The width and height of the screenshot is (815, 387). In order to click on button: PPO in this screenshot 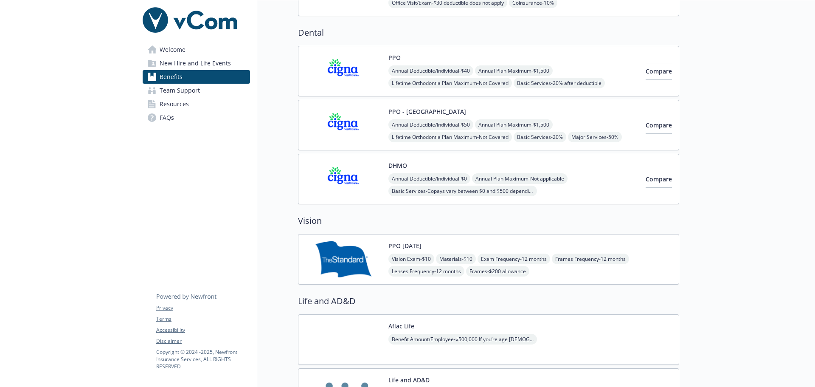, I will do `click(394, 57)`.